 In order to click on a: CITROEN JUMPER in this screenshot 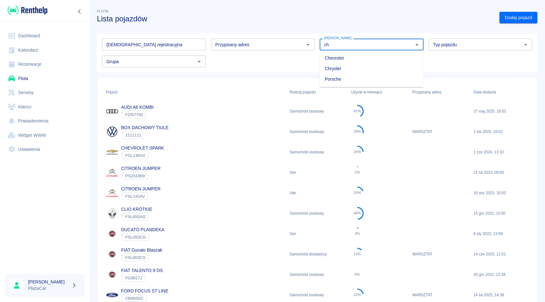, I will do `click(141, 168)`.